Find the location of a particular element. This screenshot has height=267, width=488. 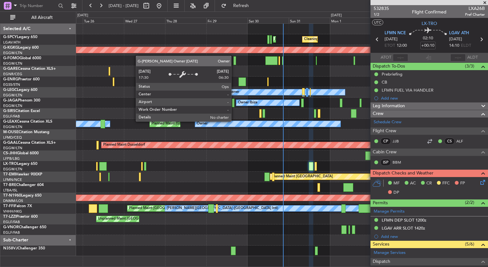

span: Cabin Crew is located at coordinates (385, 152).